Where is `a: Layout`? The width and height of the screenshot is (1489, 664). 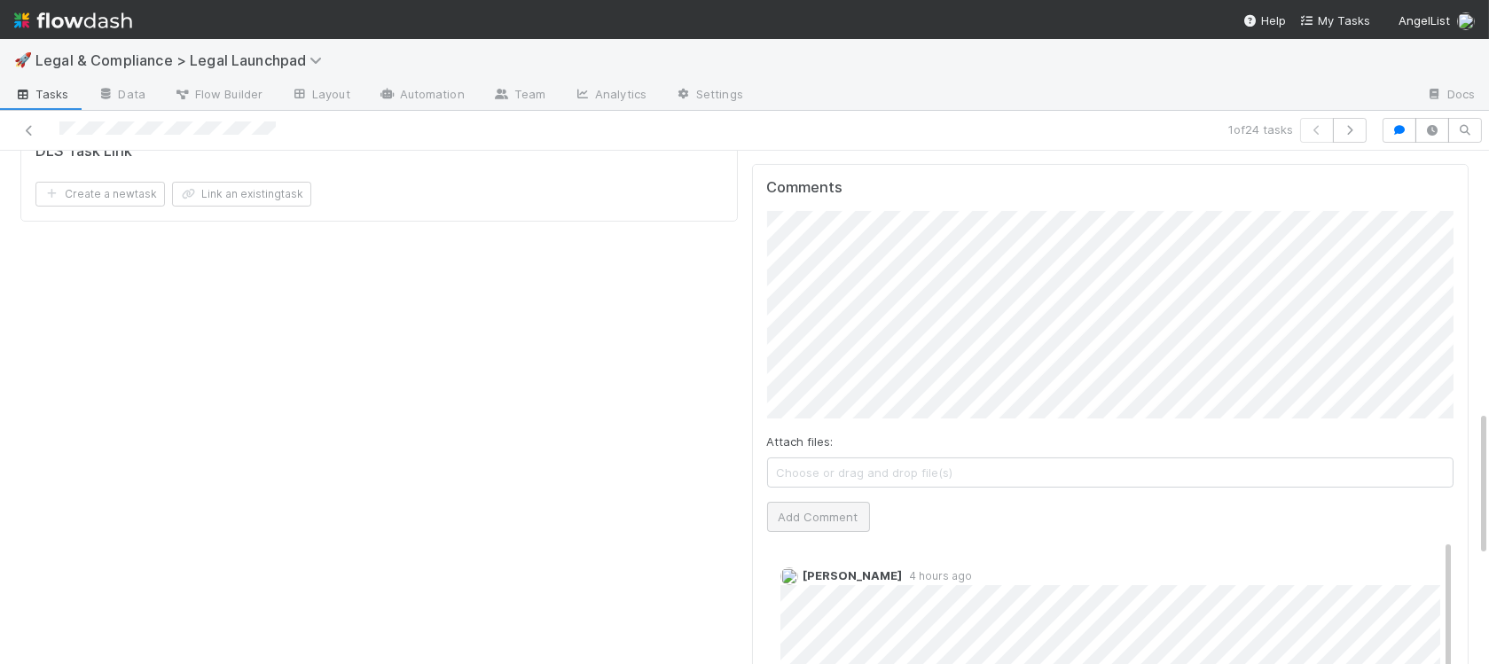 a: Layout is located at coordinates (320, 96).